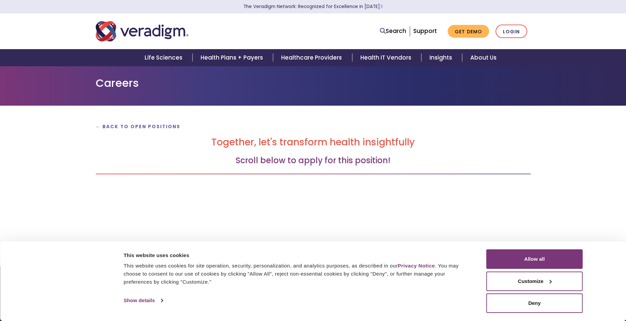 The width and height of the screenshot is (626, 321). What do you see at coordinates (534, 259) in the screenshot?
I see `button: Allow all` at bounding box center [534, 259].